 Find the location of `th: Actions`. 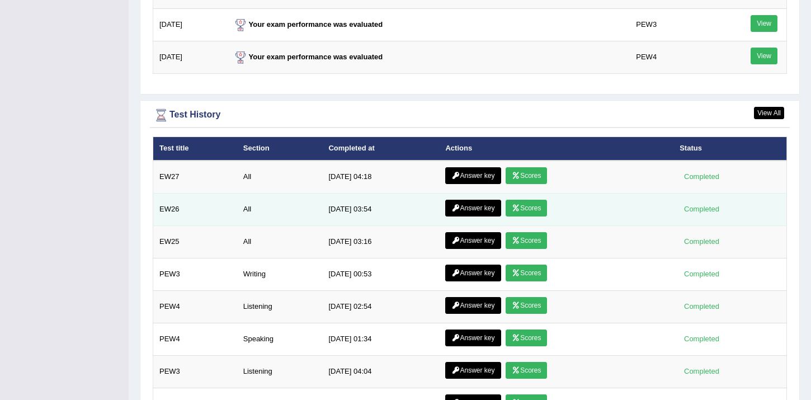

th: Actions is located at coordinates (556, 149).